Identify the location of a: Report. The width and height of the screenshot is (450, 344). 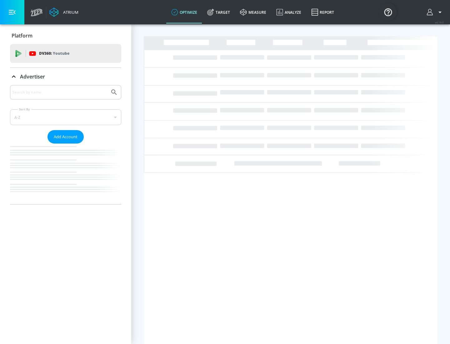
(323, 12).